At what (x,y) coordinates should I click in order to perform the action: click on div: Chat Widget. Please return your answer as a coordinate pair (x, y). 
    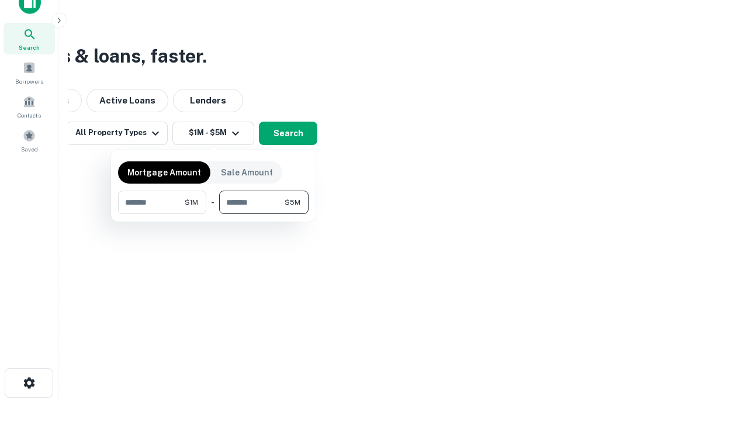
    Looking at the image, I should click on (719, 355).